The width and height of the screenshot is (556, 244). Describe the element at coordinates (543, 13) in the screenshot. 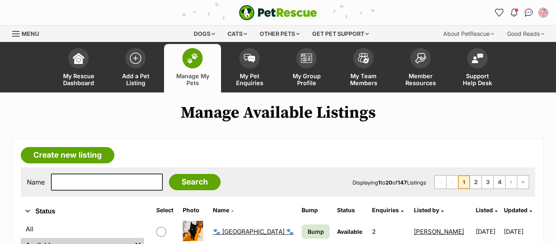

I see `button: My account` at that location.